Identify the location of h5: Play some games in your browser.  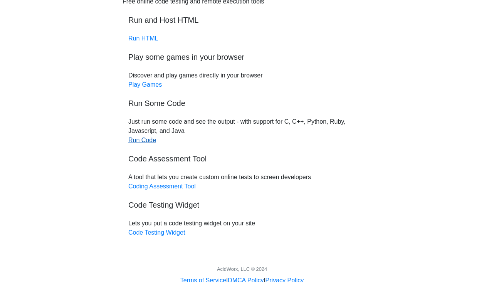
(242, 57).